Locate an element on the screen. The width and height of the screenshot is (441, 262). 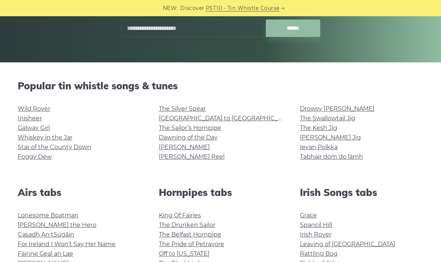
a: Spancil Hill is located at coordinates (316, 225).